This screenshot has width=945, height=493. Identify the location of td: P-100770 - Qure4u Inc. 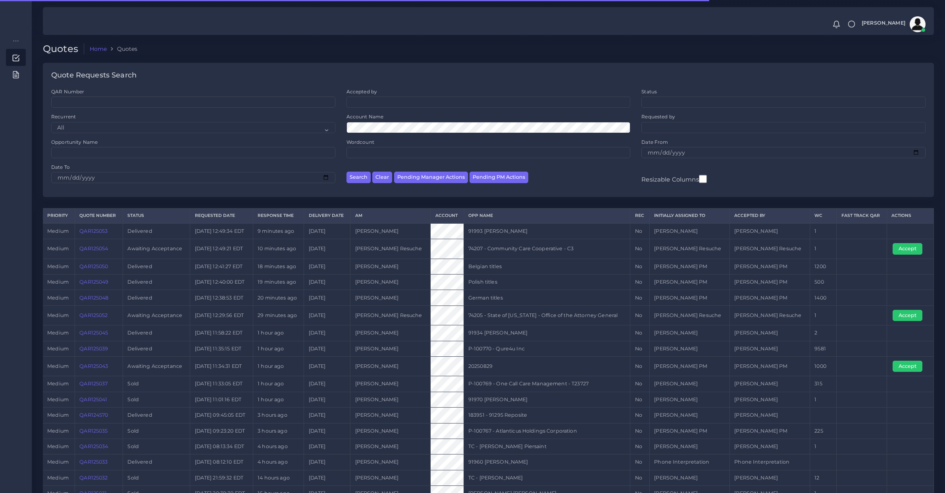
(547, 348).